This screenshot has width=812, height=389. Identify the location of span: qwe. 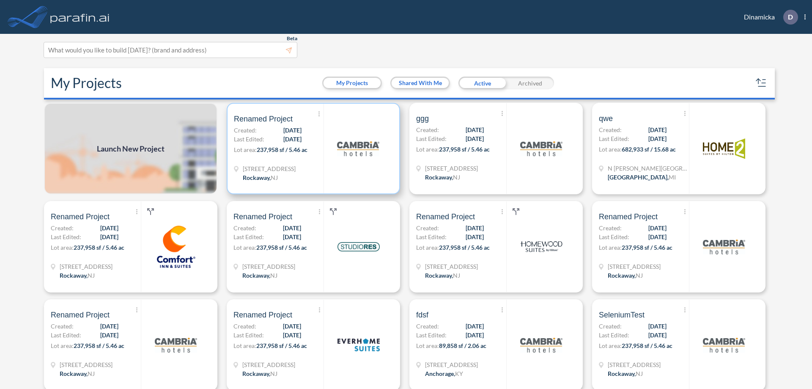
(606, 118).